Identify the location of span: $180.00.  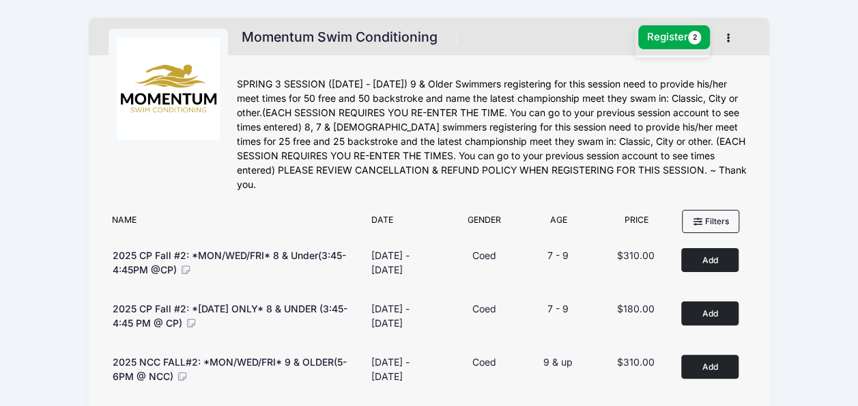
(636, 308).